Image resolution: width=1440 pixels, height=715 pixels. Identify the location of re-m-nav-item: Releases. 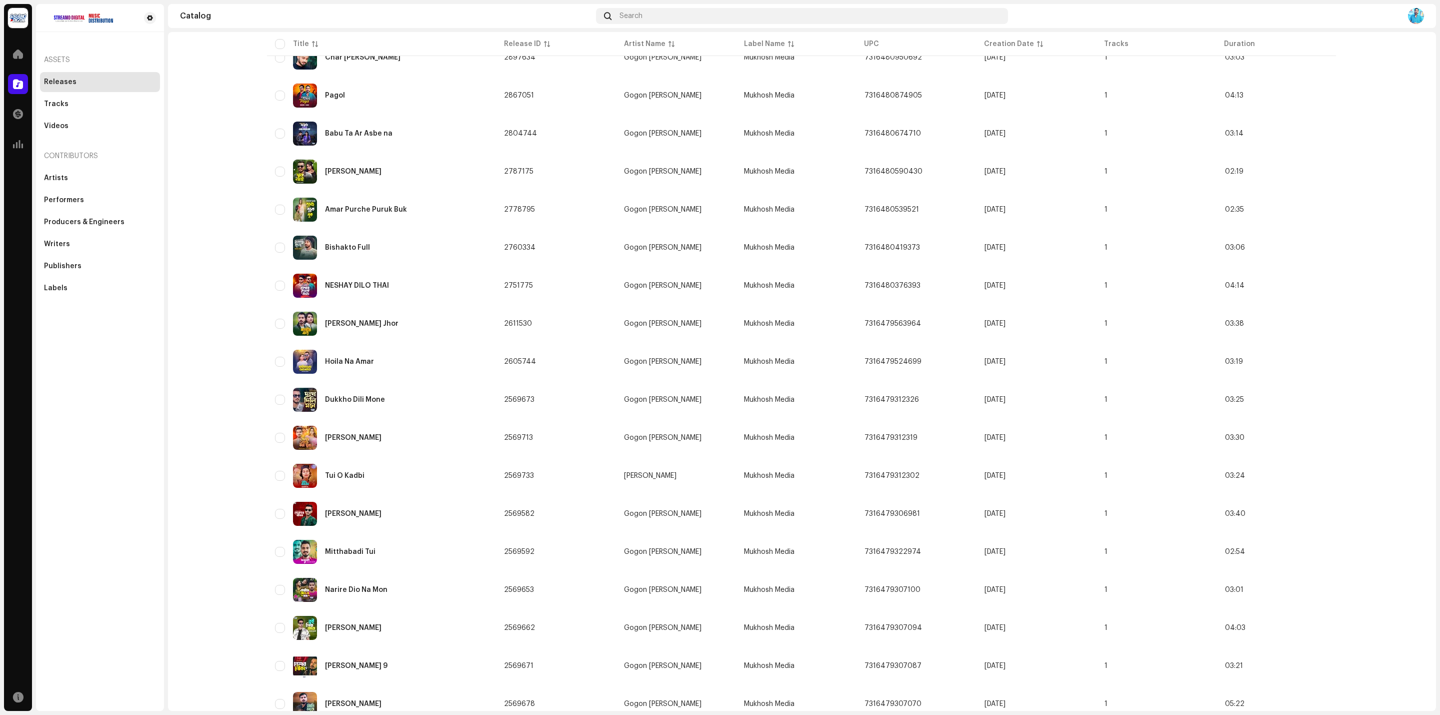
(100, 82).